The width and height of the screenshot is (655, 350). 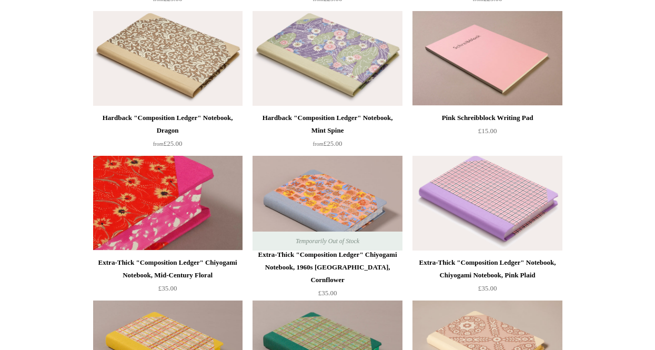 What do you see at coordinates (168, 203) in the screenshot?
I see `a: Extra-Thick "Composition Ledger" Chiyogami Notebook, Mid-Century Floral Extra-Thick "Composition ...` at bounding box center [168, 203].